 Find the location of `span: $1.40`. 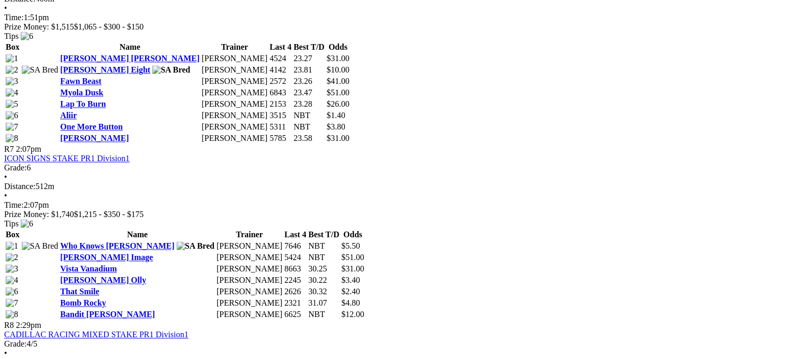

span: $1.40 is located at coordinates (336, 115).